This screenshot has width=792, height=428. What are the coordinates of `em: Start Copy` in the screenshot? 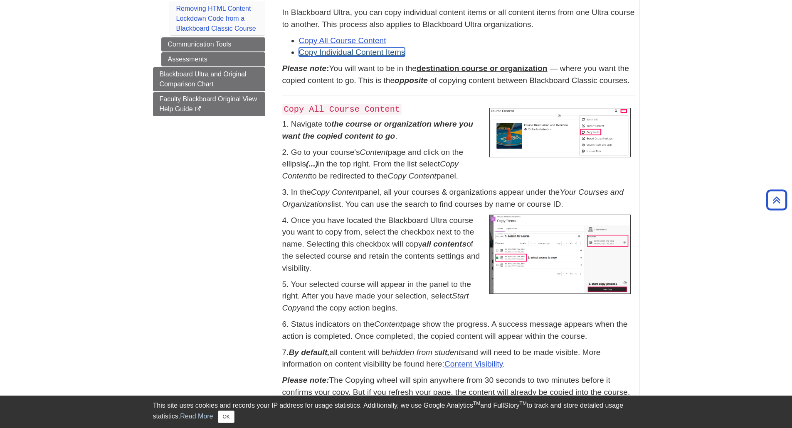 It's located at (375, 302).